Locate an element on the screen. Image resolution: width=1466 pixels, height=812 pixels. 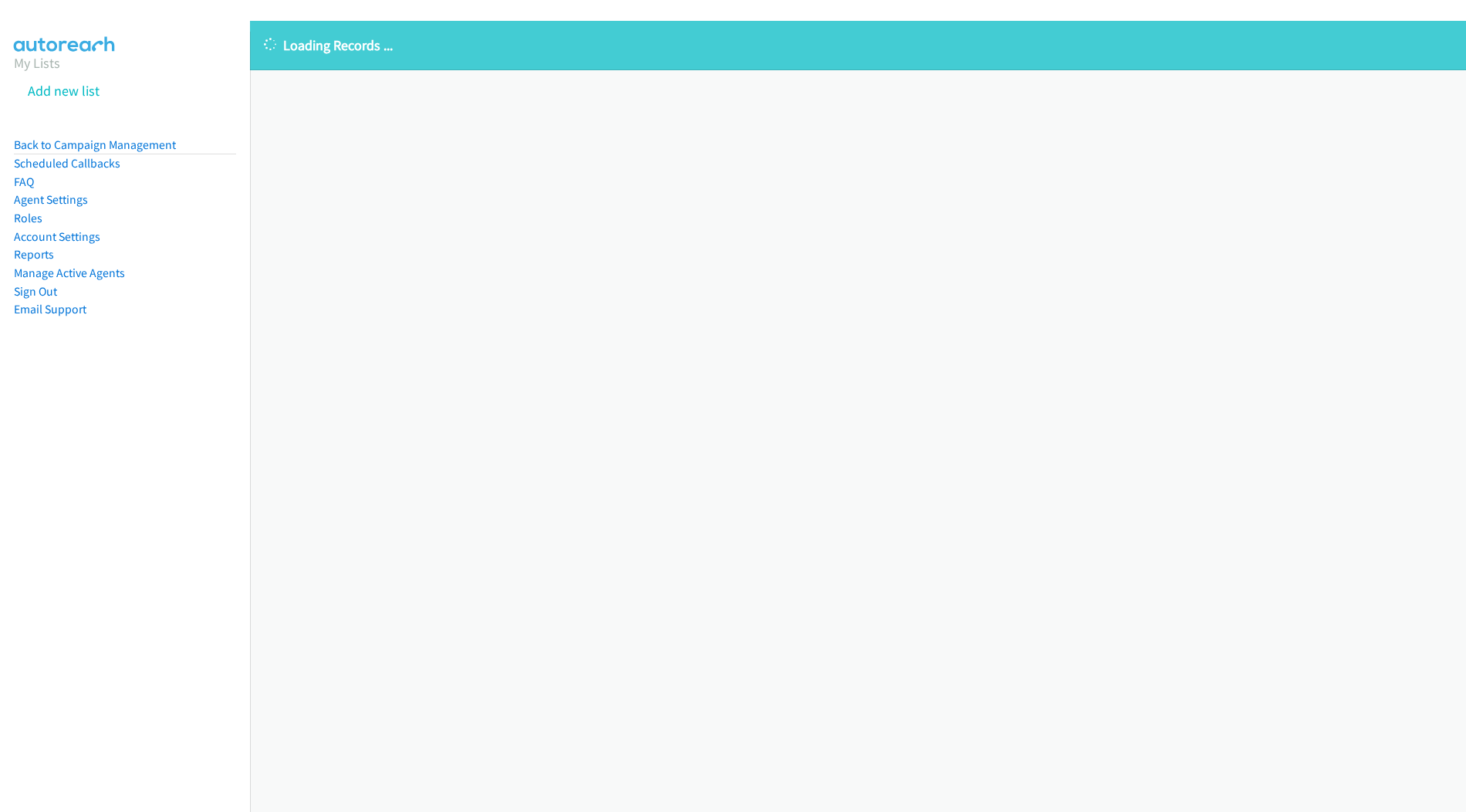
a: Agent Settings is located at coordinates (51, 199).